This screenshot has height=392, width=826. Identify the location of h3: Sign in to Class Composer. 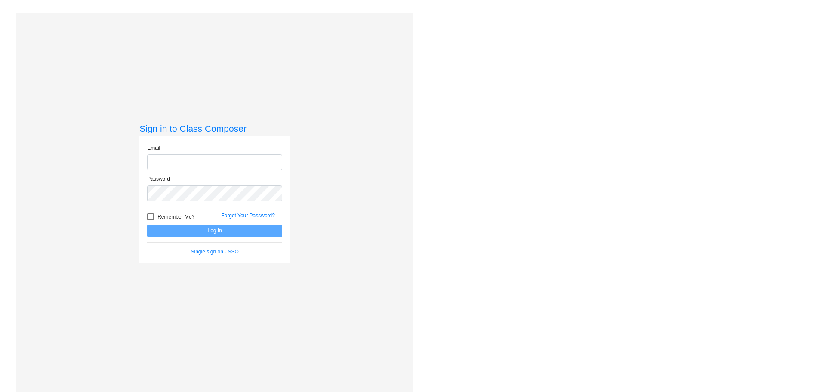
(215, 128).